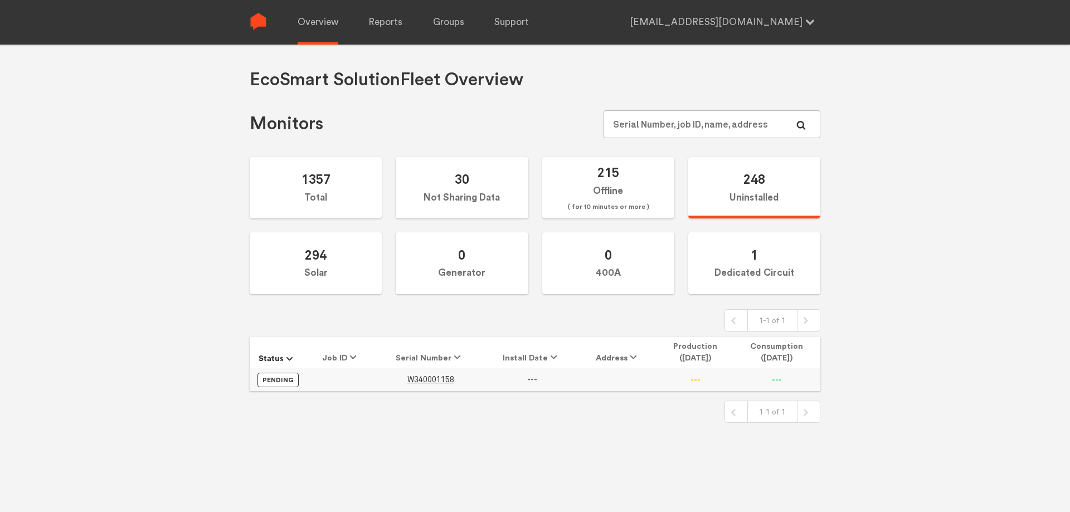 This screenshot has width=1070, height=512. What do you see at coordinates (754, 263) in the screenshot?
I see `label: Dedicated Circuit` at bounding box center [754, 263].